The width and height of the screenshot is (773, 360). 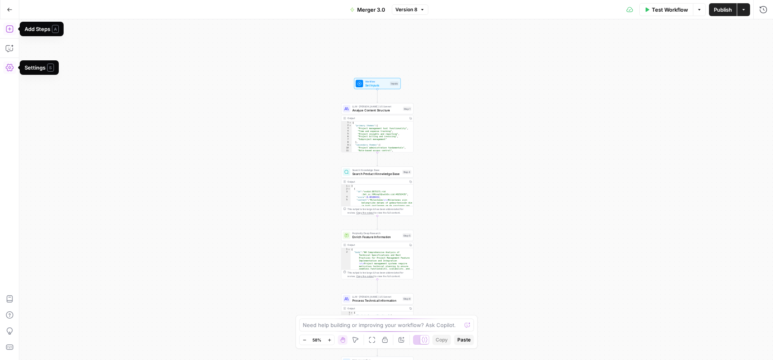 What do you see at coordinates (376, 238) in the screenshot?
I see `span: Enrich Feature Information` at bounding box center [376, 238].